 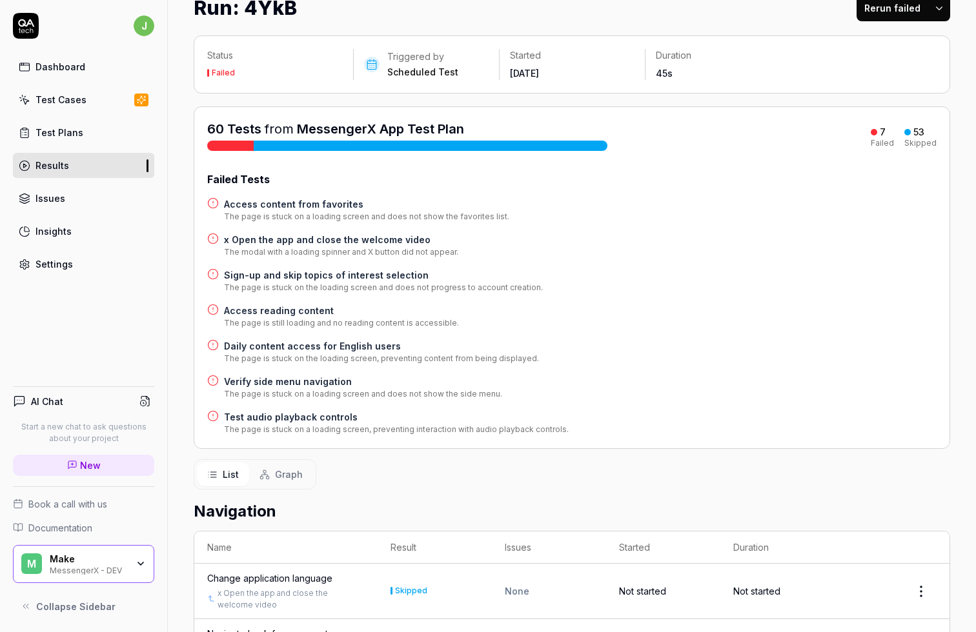 What do you see at coordinates (83, 433) in the screenshot?
I see `p: Start a new chat to ask questions about your project` at bounding box center [83, 433].